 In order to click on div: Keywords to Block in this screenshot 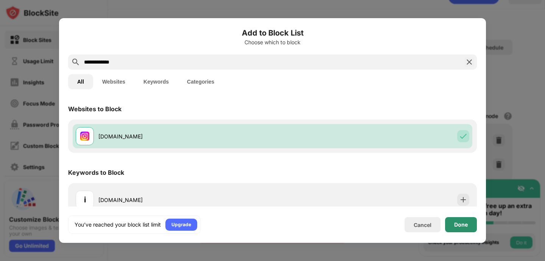, I will do `click(96, 173)`.